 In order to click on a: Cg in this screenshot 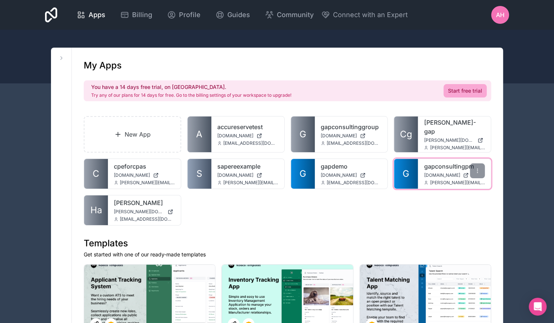, I will do `click(406, 134)`.